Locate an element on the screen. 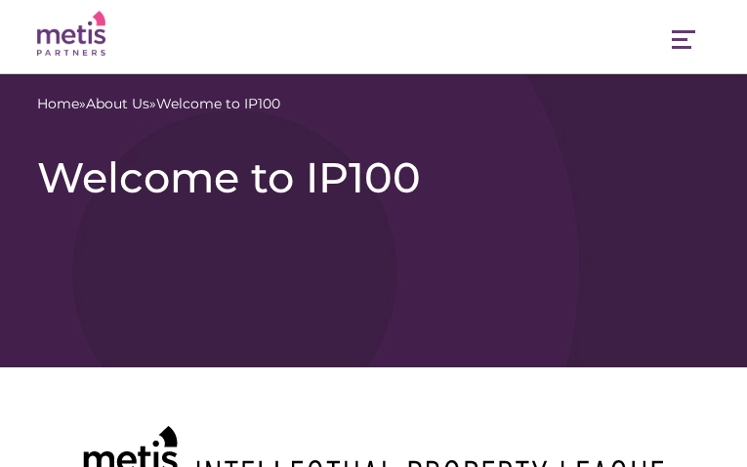 The width and height of the screenshot is (747, 467). img: Metis Partners is located at coordinates (71, 33).